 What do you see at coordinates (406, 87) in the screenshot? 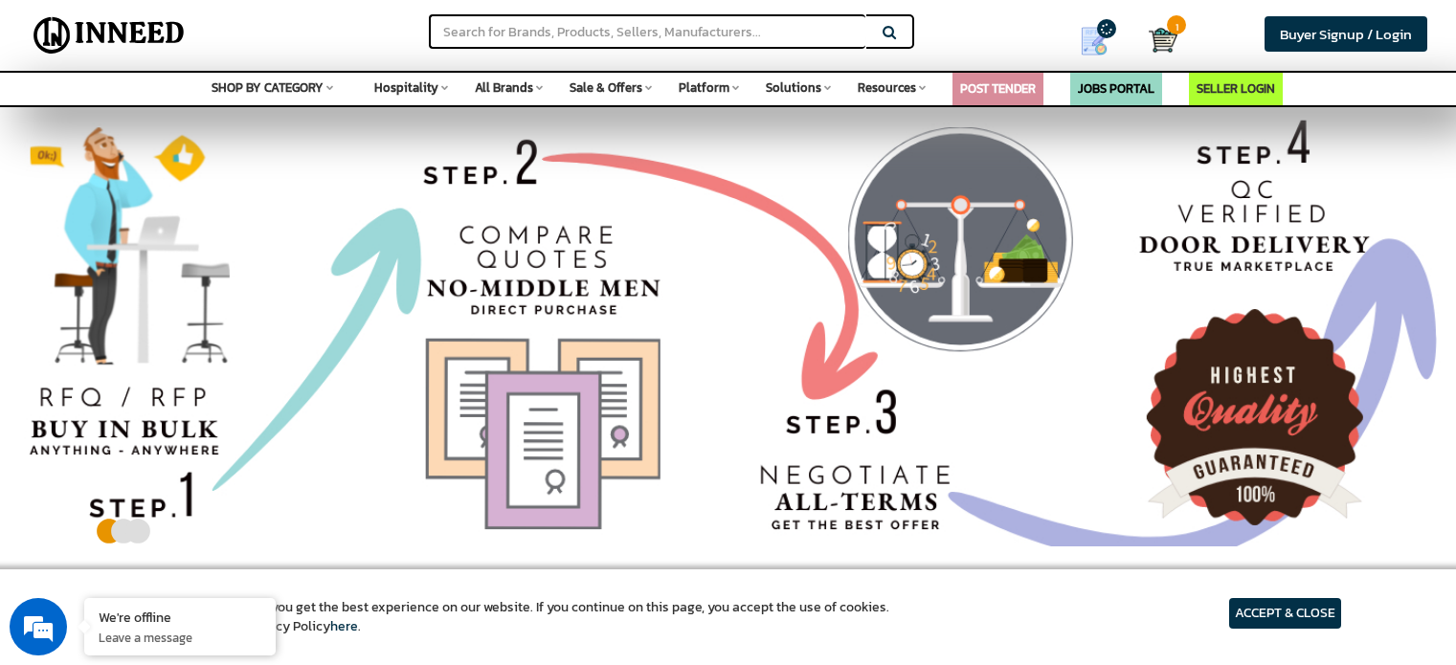
I see `span: Hospitality` at bounding box center [406, 87].